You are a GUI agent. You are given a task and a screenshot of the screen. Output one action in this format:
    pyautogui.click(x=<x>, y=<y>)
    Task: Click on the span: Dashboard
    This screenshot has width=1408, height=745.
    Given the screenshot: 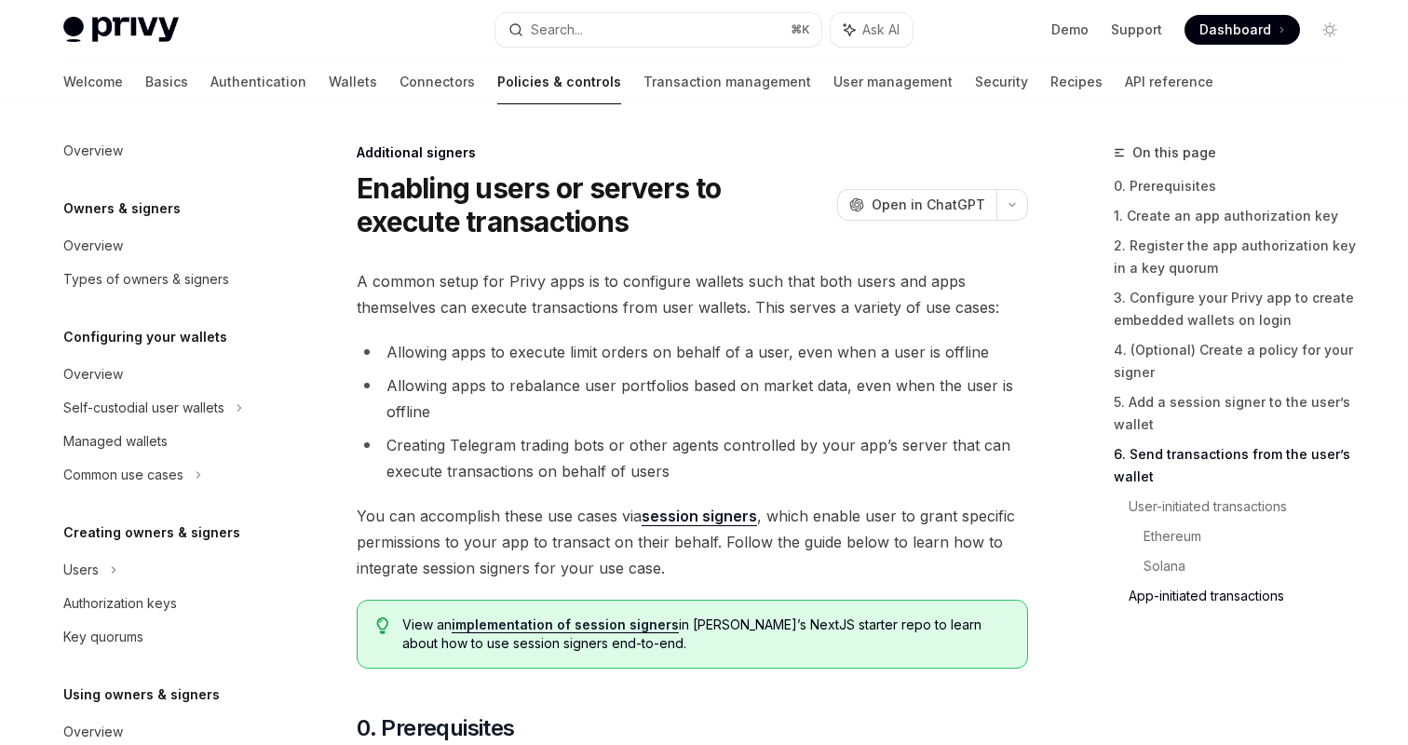 What is the action you would take?
    pyautogui.click(x=1235, y=30)
    